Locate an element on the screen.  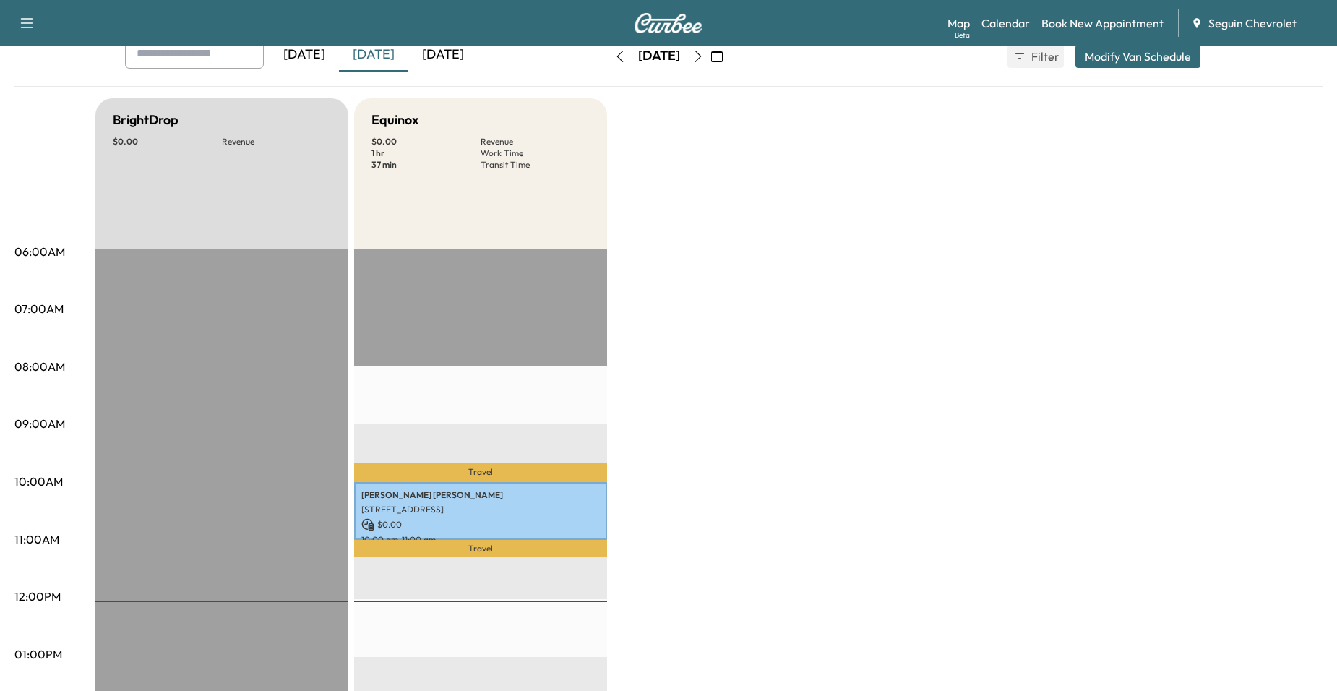
p: 10:00 am - 11:00 am is located at coordinates (481, 540).